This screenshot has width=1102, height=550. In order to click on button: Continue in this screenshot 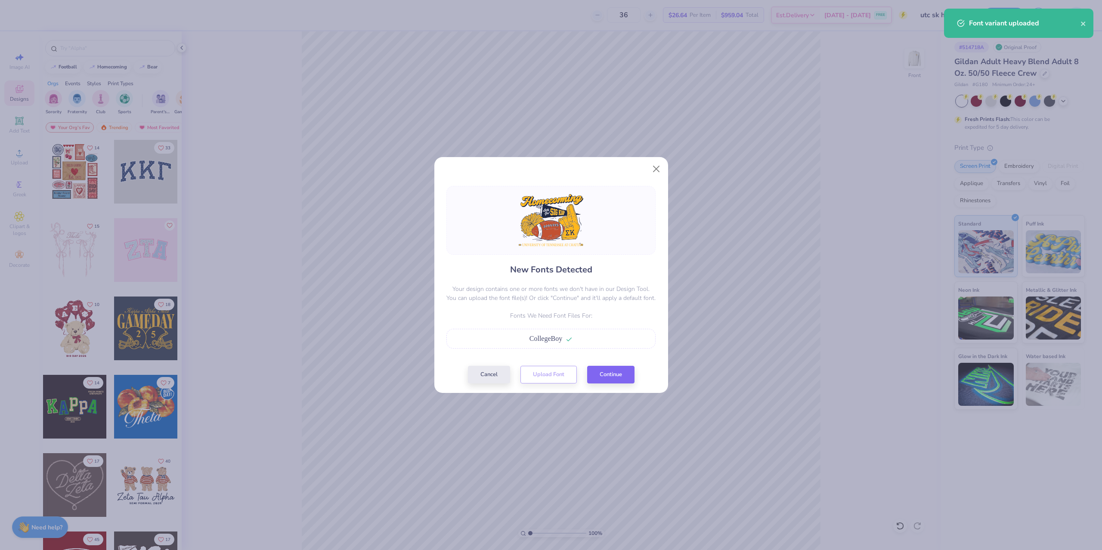, I will do `click(611, 374)`.